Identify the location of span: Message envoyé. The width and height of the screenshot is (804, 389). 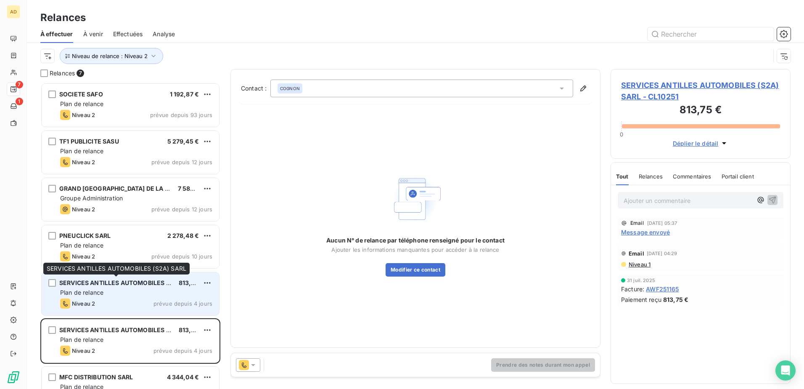
(645, 232).